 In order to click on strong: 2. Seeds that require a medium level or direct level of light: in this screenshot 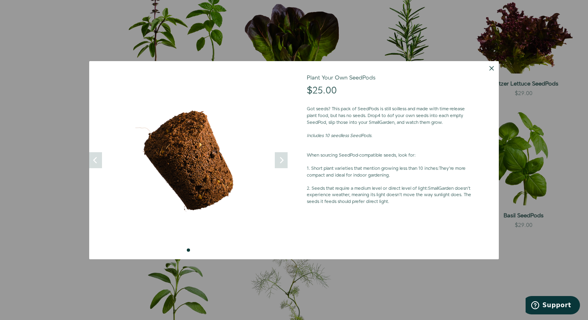, I will do `click(367, 189)`.